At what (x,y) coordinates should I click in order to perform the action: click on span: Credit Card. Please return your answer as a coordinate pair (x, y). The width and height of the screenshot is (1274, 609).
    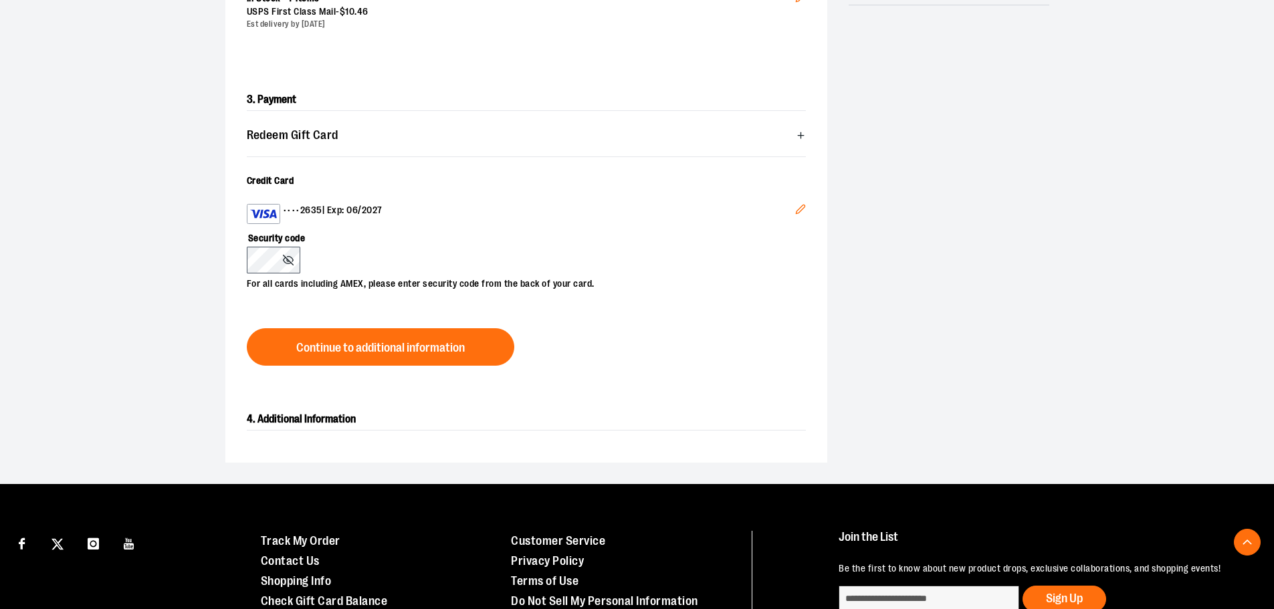
    Looking at the image, I should click on (270, 181).